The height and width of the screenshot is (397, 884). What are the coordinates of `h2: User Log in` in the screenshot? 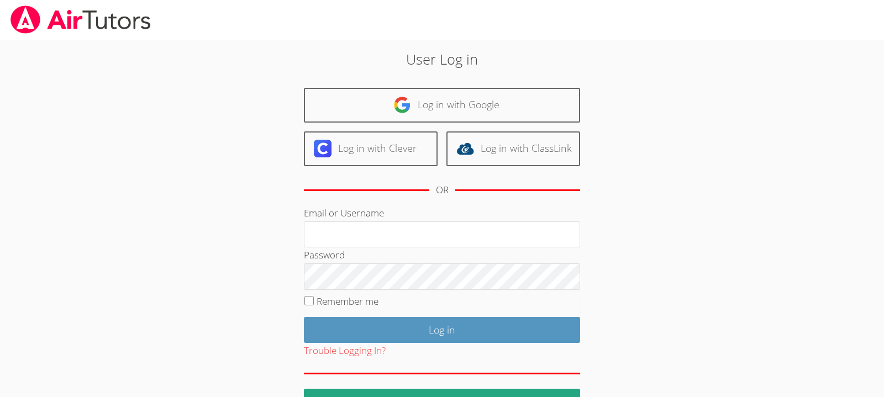 It's located at (442, 59).